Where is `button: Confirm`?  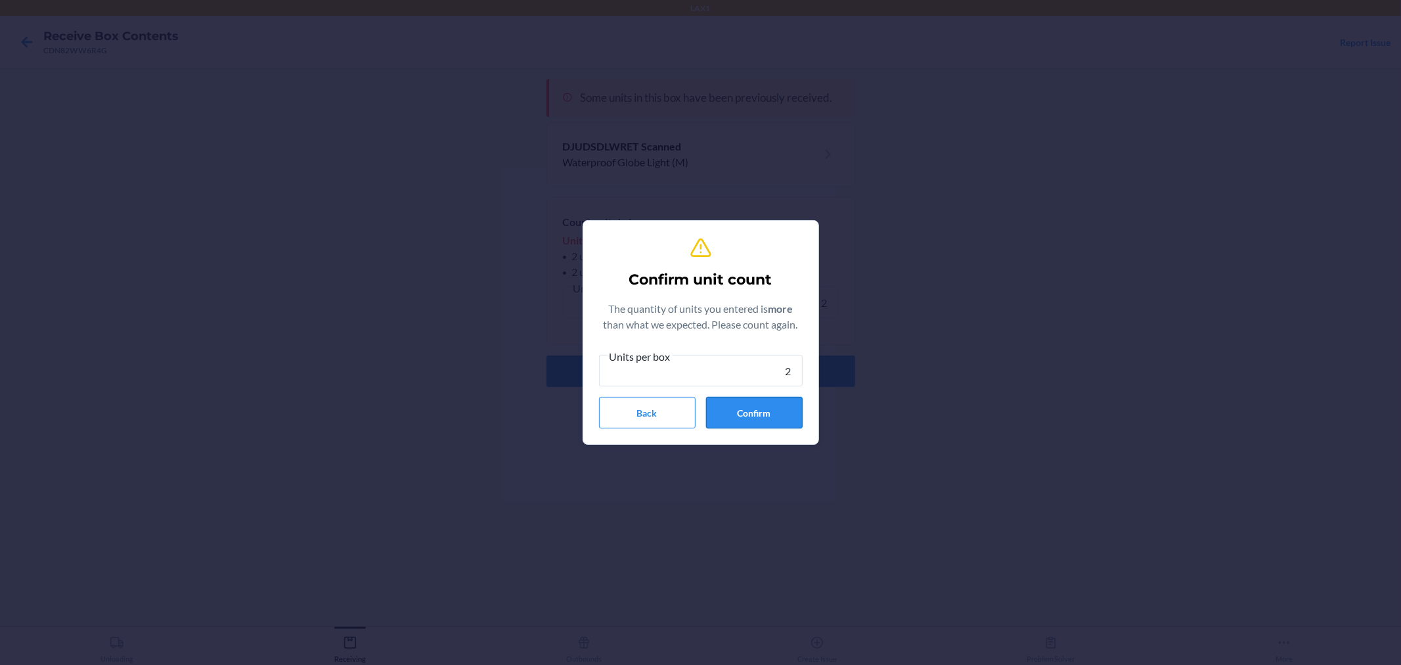 button: Confirm is located at coordinates (754, 413).